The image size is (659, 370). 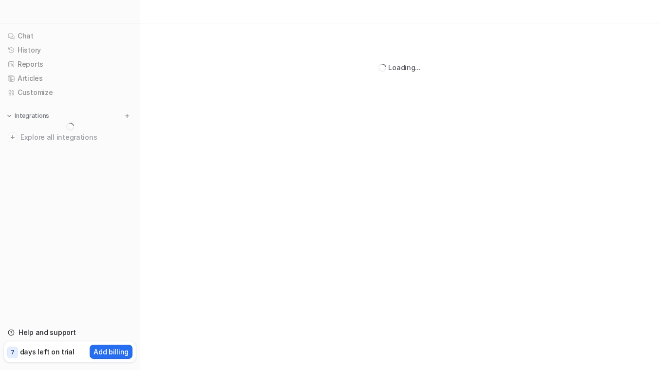 I want to click on a: History, so click(x=70, y=50).